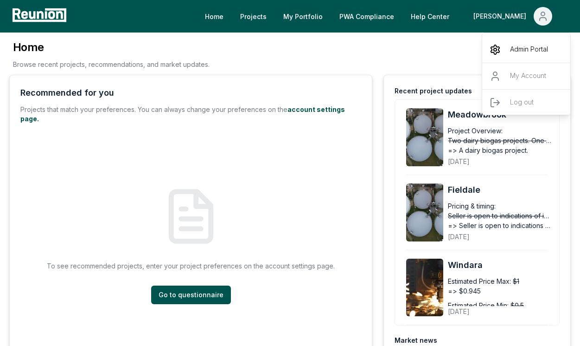  Describe the element at coordinates (425, 212) in the screenshot. I see `img: Fieldale` at that location.